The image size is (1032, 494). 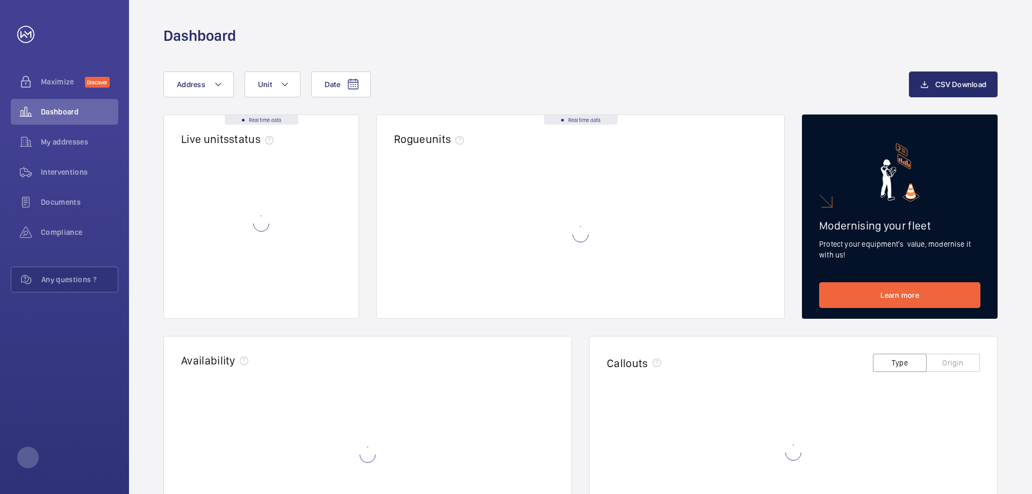 I want to click on h2: Callouts, so click(x=627, y=363).